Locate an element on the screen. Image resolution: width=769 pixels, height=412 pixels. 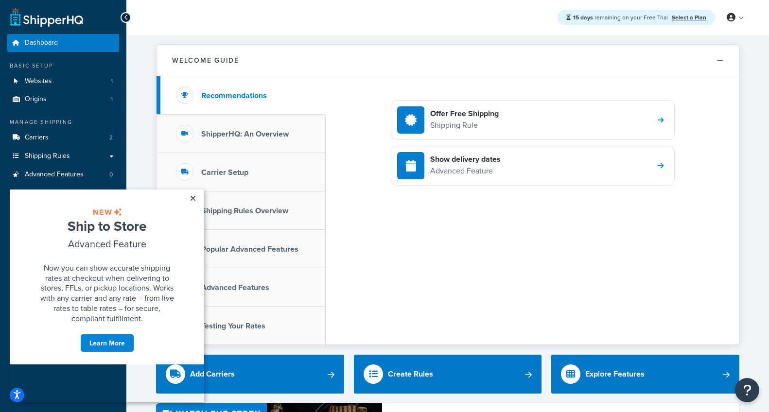
div: Resources is located at coordinates (63, 205).